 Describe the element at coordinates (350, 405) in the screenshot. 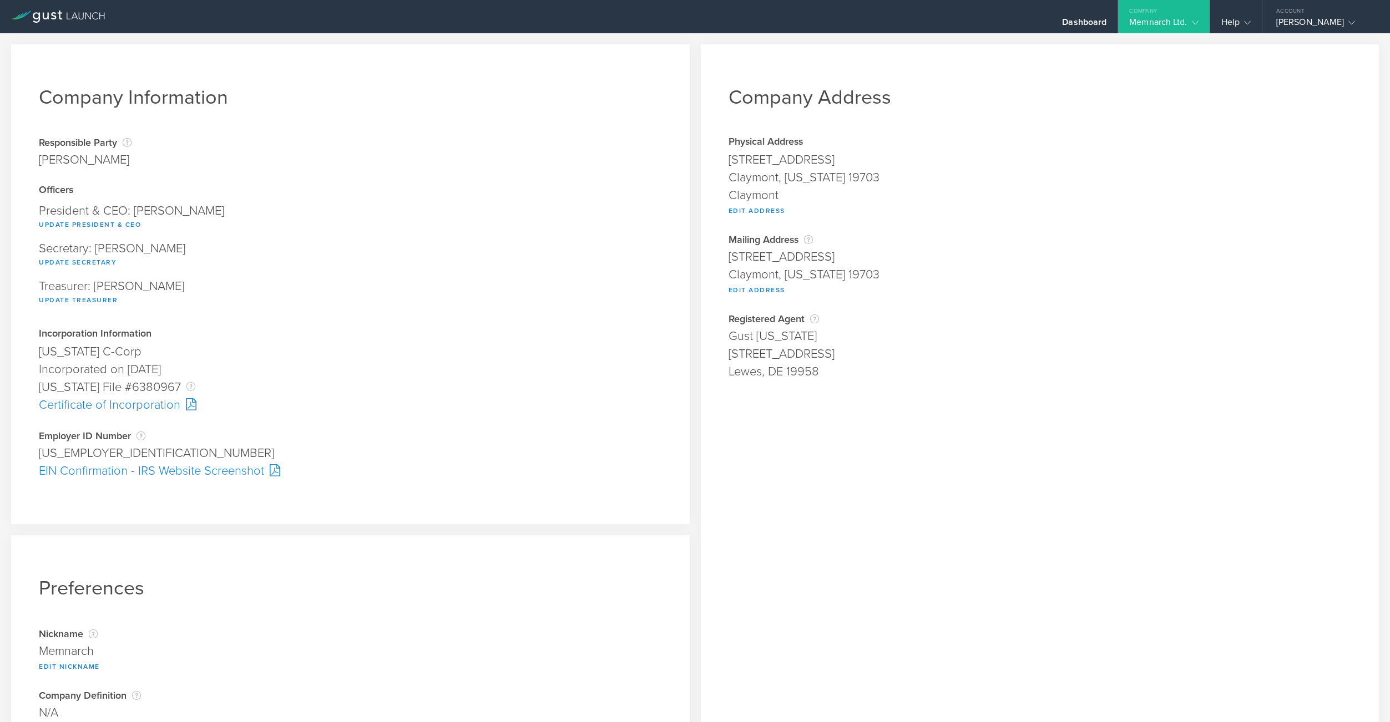

I see `div: Certificate of Incorporation` at that location.